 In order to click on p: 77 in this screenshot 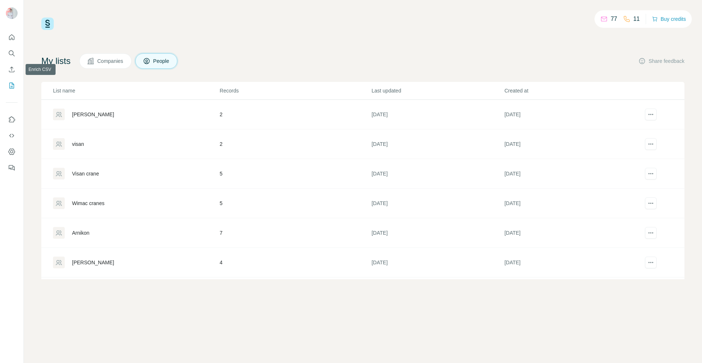, I will do `click(614, 19)`.